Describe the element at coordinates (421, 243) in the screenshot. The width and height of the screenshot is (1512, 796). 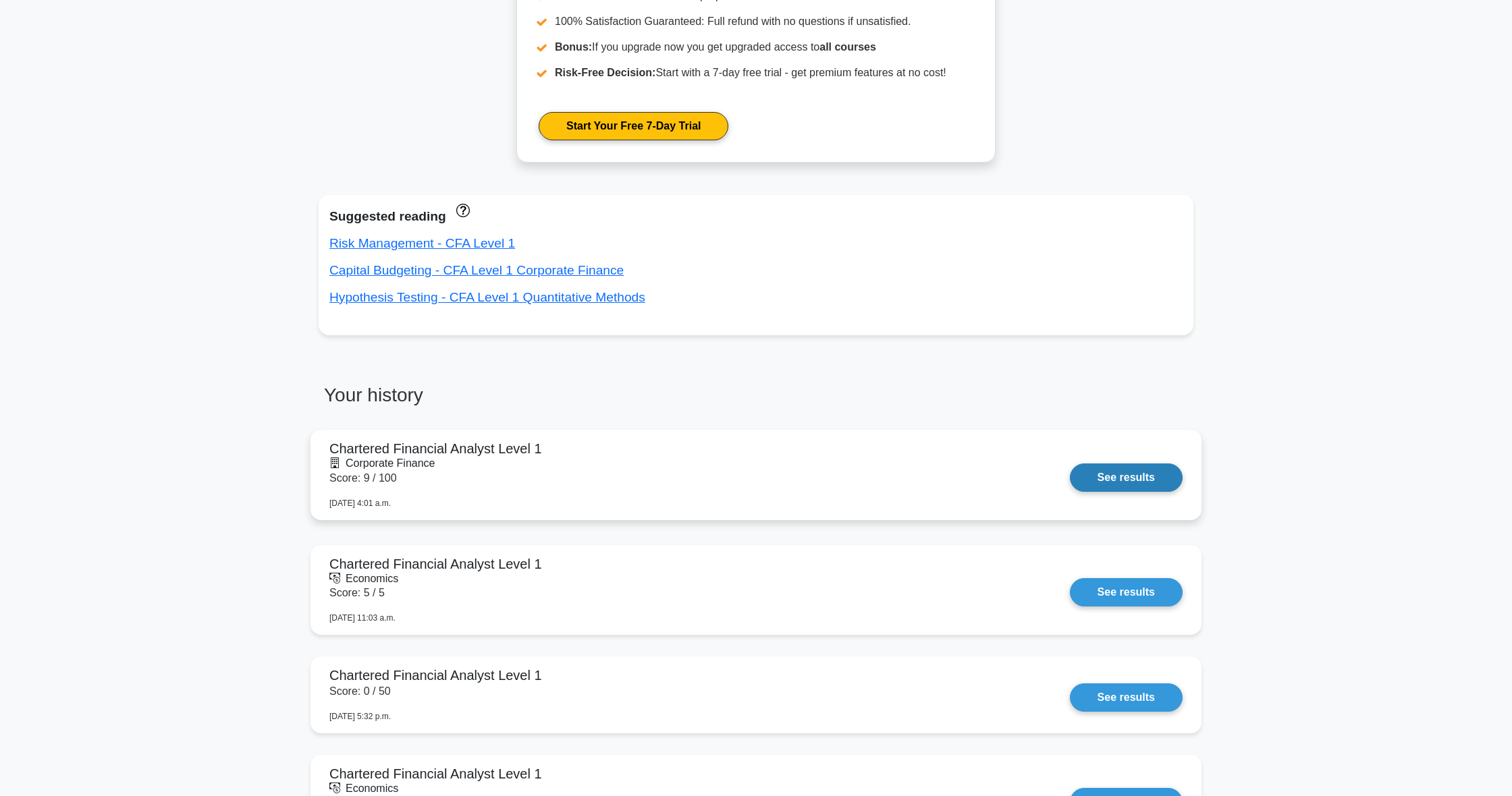
I see `a: Risk Management - CFA Level 1` at that location.